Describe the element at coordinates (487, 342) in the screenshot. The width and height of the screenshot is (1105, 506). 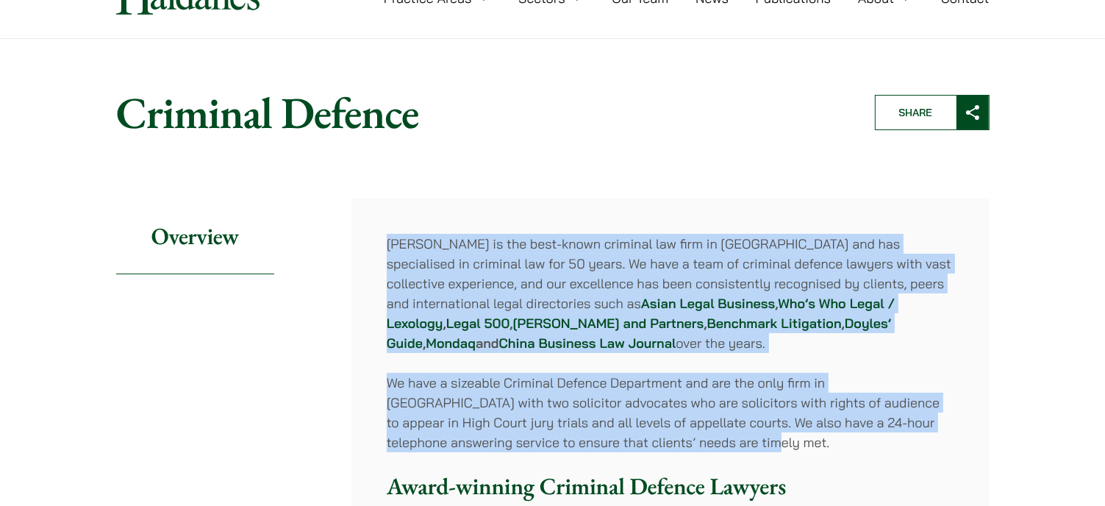
I see `strong: and` at that location.